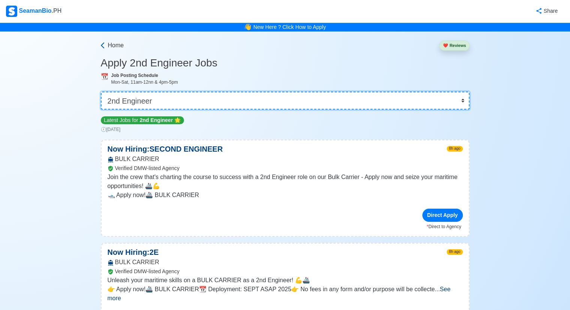 The height and width of the screenshot is (310, 570). Describe the element at coordinates (455, 45) in the screenshot. I see `button: heartReviews` at that location.